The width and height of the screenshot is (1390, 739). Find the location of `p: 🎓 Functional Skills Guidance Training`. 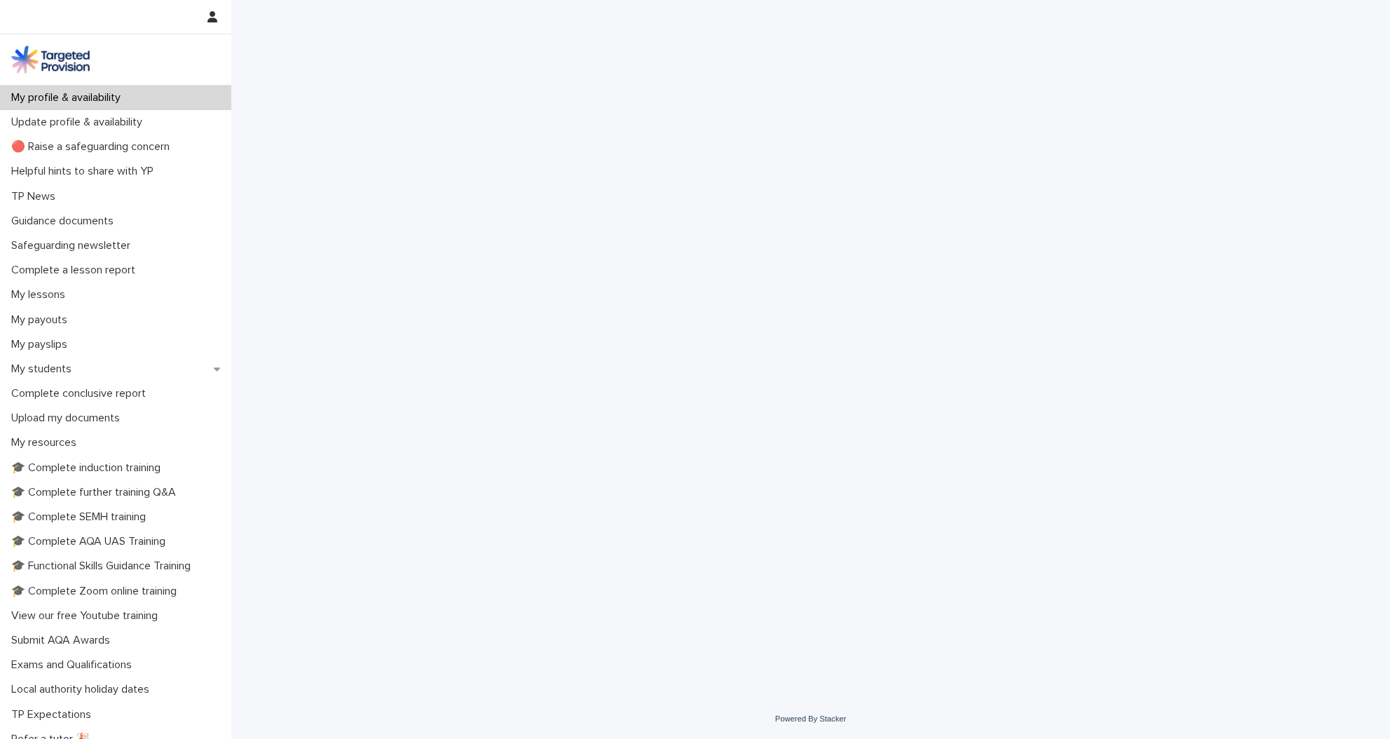

p: 🎓 Functional Skills Guidance Training is located at coordinates (104, 566).